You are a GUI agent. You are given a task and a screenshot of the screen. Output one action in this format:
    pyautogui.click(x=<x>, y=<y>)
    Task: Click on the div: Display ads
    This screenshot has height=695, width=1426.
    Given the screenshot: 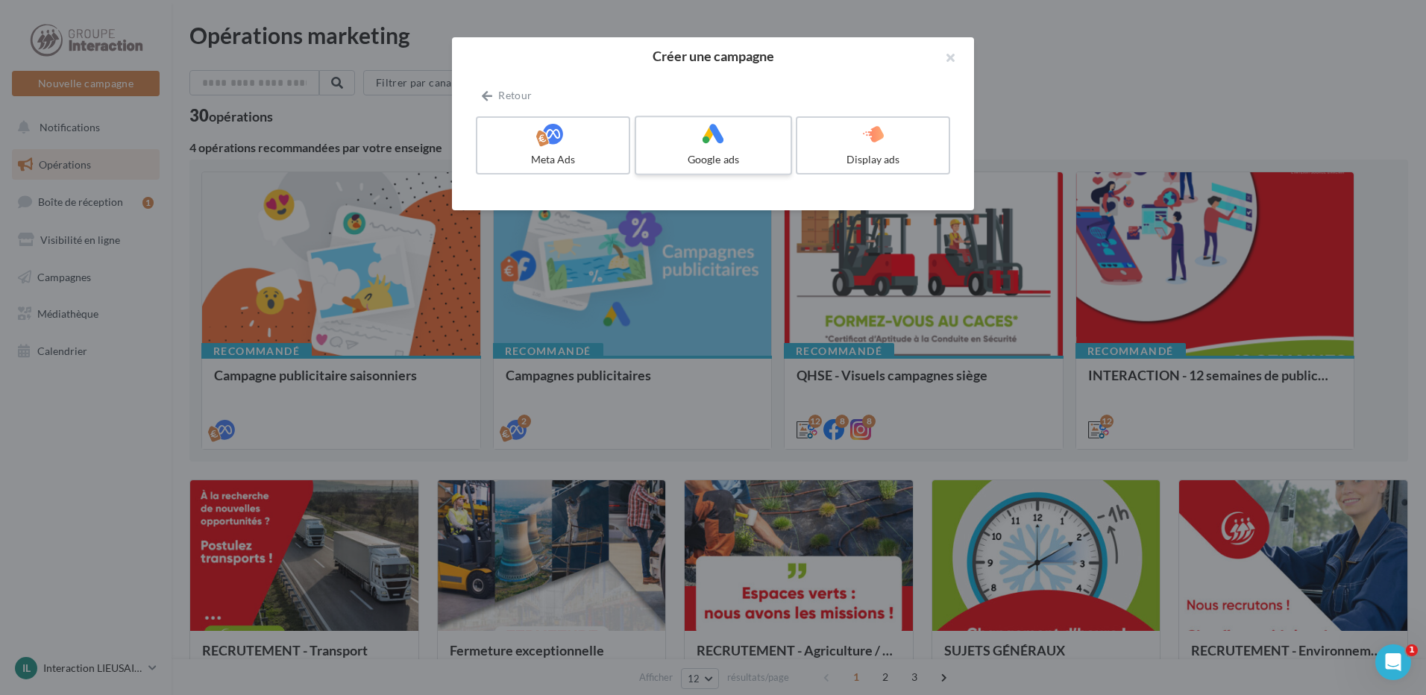 What is the action you would take?
    pyautogui.click(x=872, y=160)
    